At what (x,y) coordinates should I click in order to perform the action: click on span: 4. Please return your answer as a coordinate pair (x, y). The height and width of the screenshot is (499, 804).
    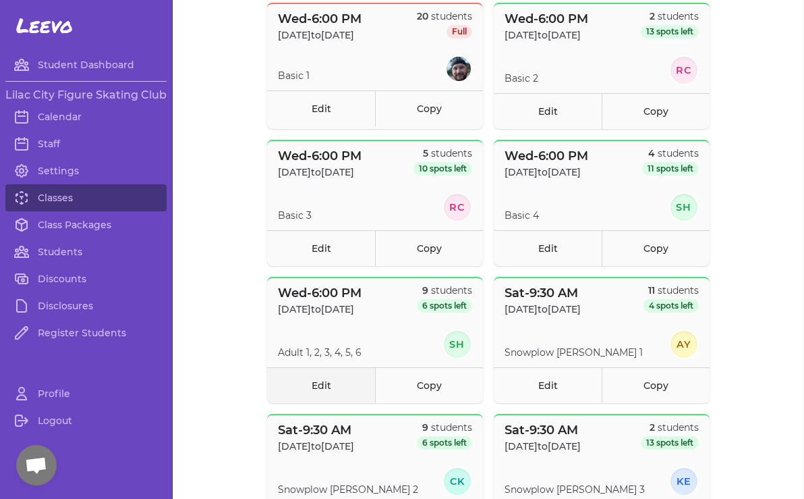
    Looking at the image, I should click on (652, 153).